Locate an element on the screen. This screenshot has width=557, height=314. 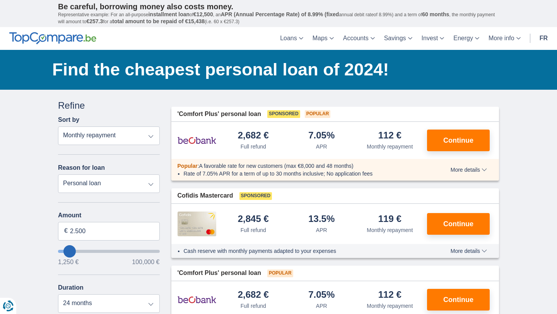
font: Maps is located at coordinates (320, 38).